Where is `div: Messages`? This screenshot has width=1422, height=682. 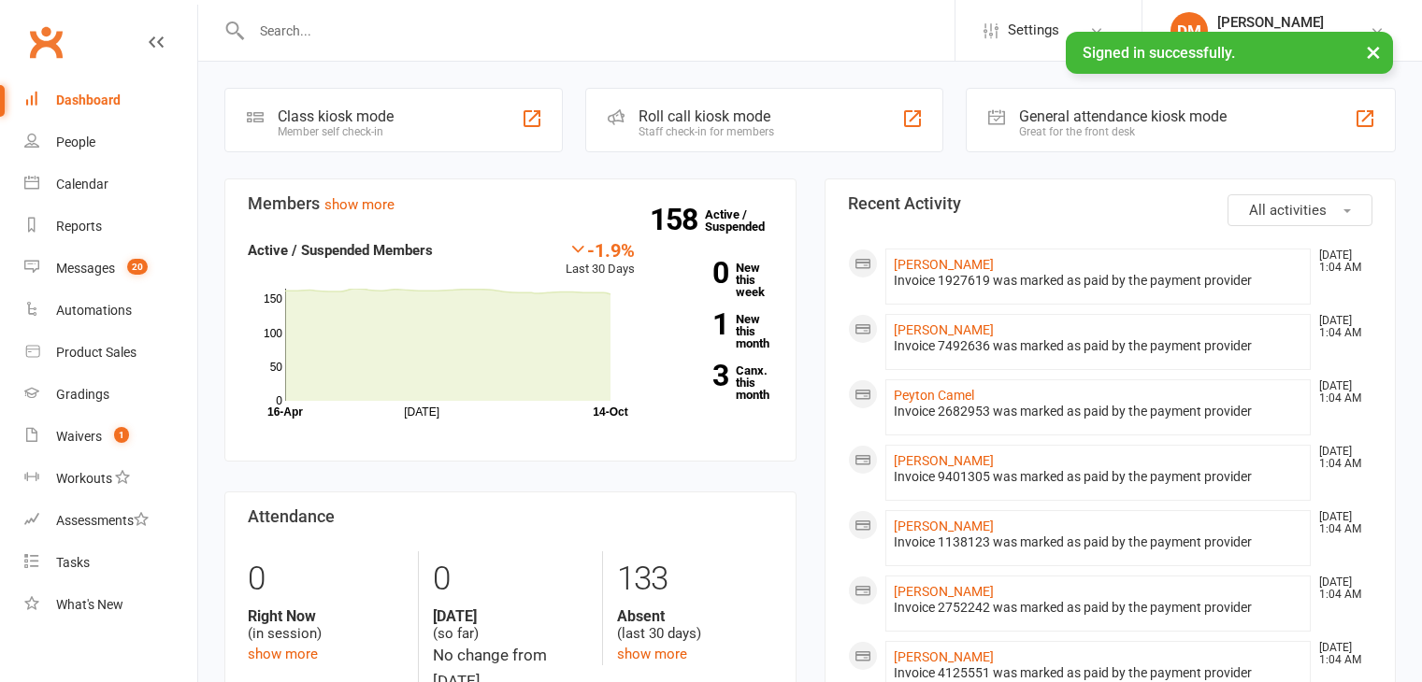 div: Messages is located at coordinates (85, 268).